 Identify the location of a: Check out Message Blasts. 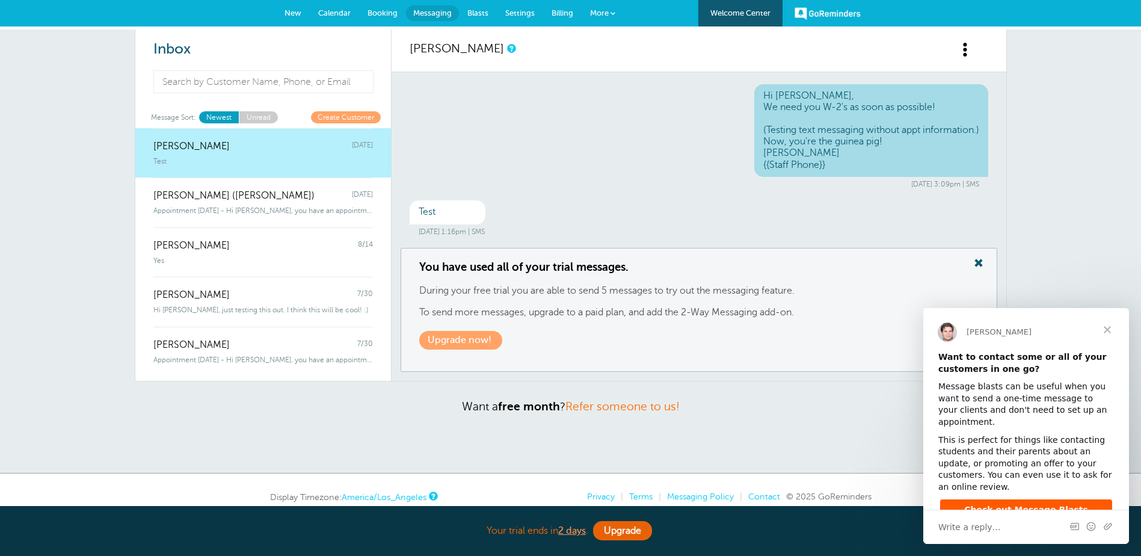
(103, 202).